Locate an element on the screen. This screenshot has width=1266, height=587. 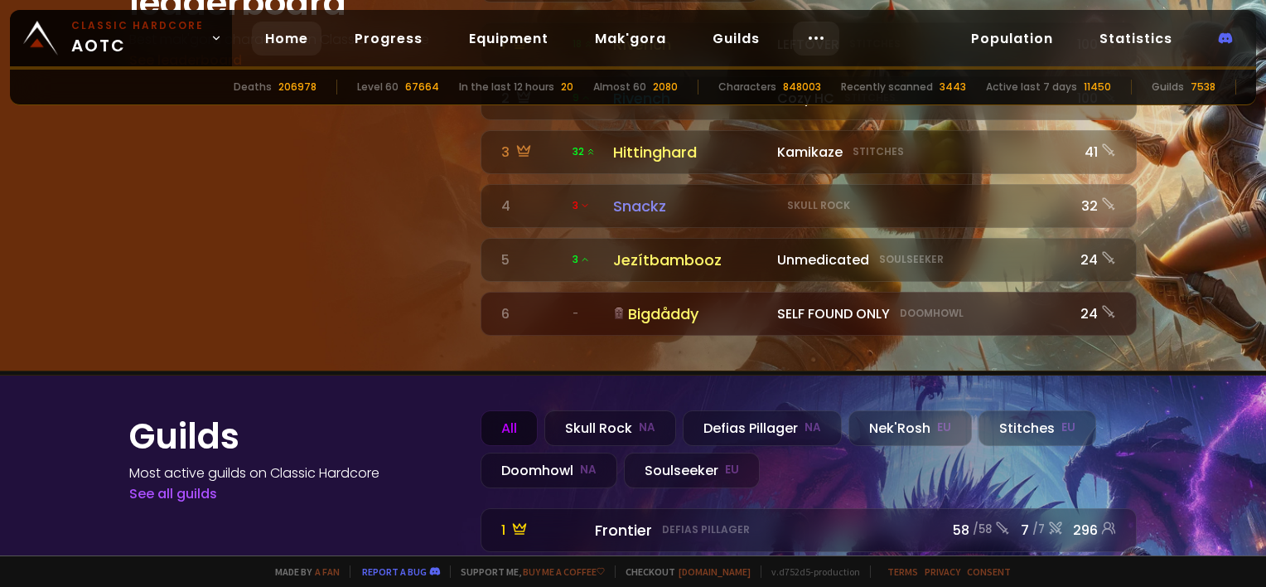
a: 6 -BigdåddySELF FOUND ONLYDoomhowl24 is located at coordinates (809, 313).